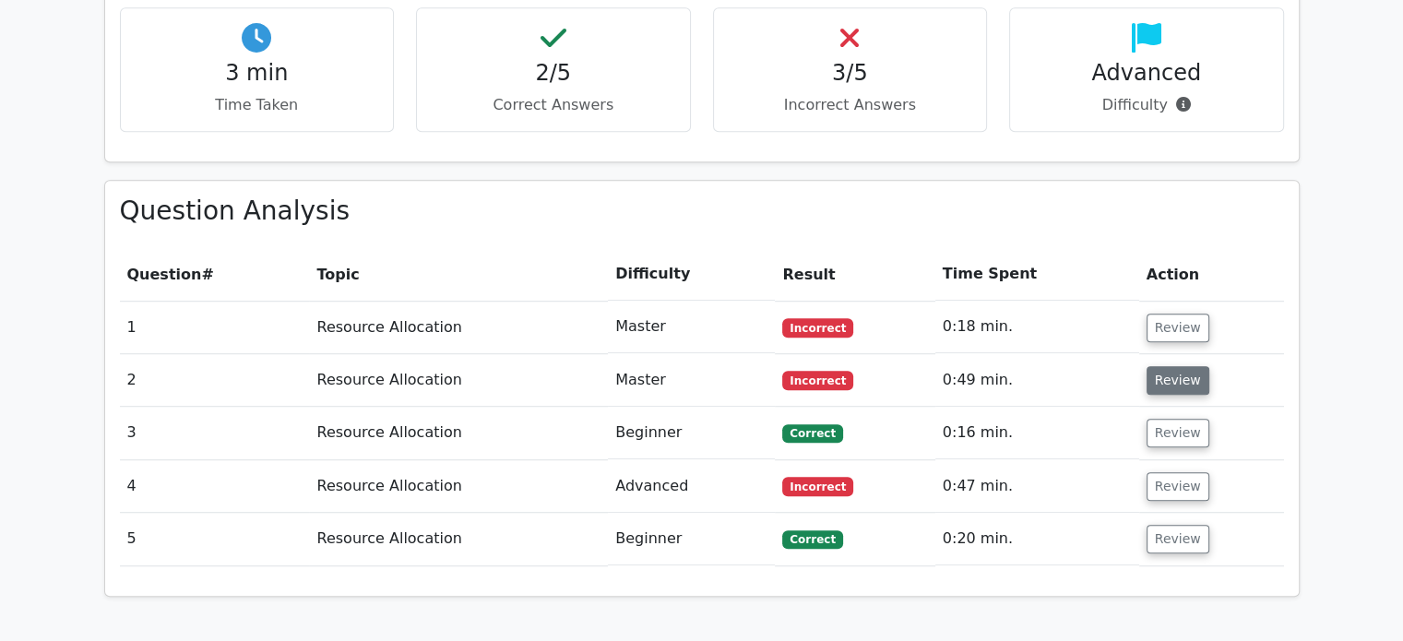  What do you see at coordinates (215, 486) in the screenshot?
I see `td: 4` at bounding box center [215, 486].